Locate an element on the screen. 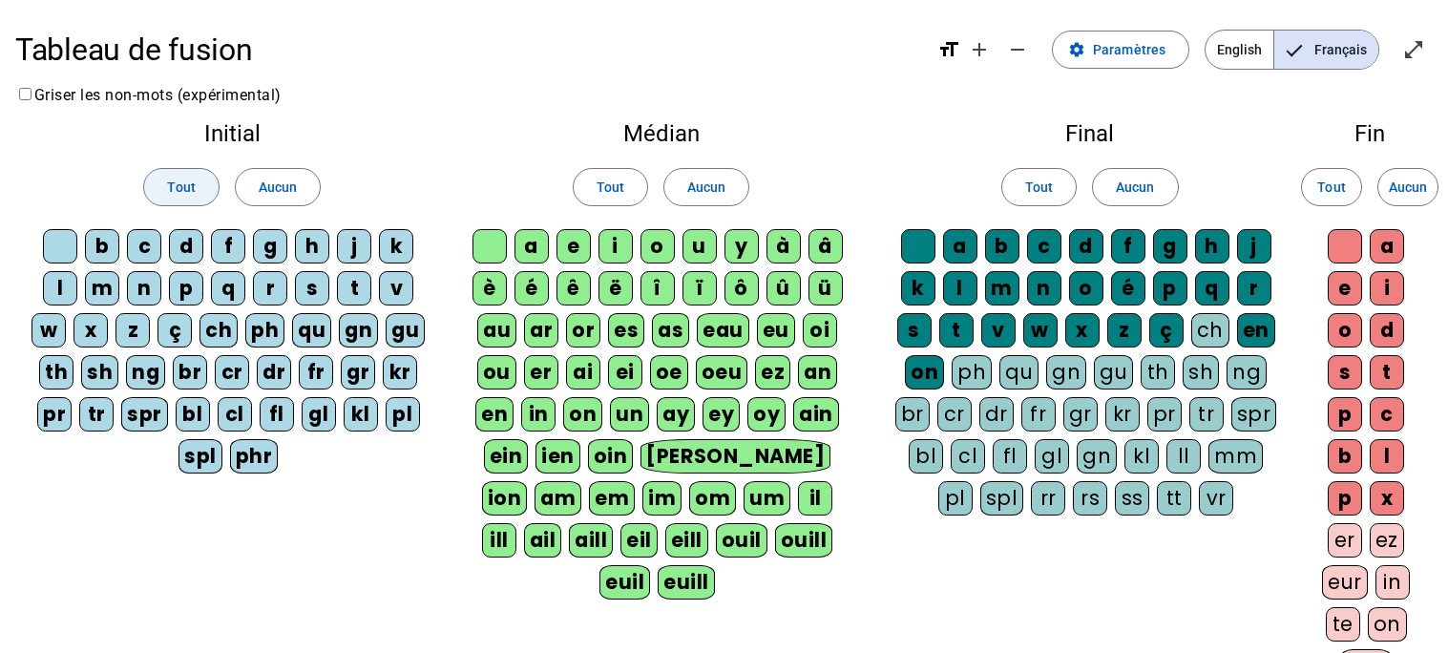 The height and width of the screenshot is (653, 1448). div: oy is located at coordinates (766, 414).